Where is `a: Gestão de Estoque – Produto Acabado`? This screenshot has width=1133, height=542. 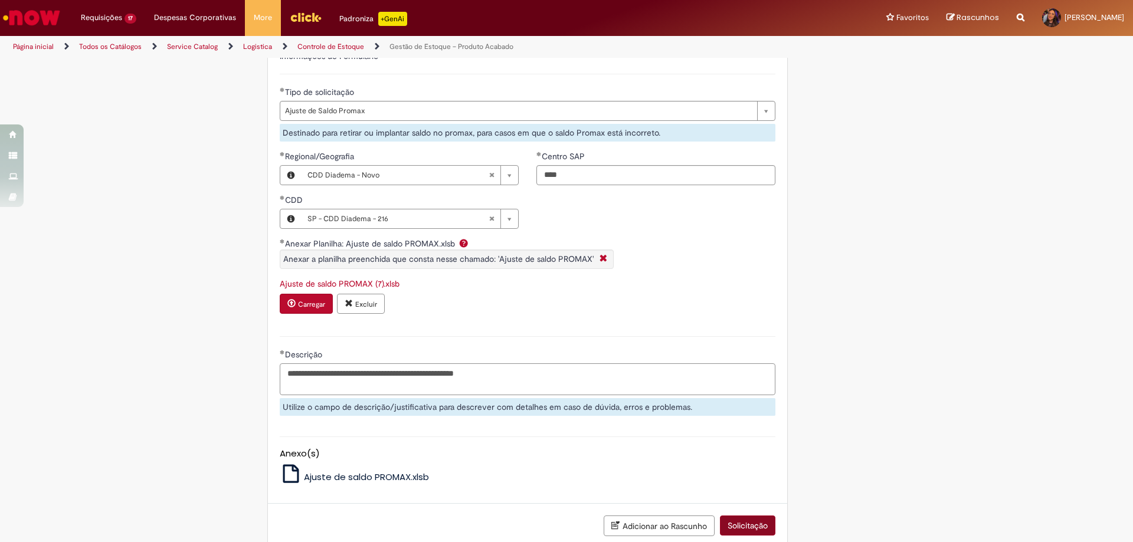 a: Gestão de Estoque – Produto Acabado is located at coordinates (451, 47).